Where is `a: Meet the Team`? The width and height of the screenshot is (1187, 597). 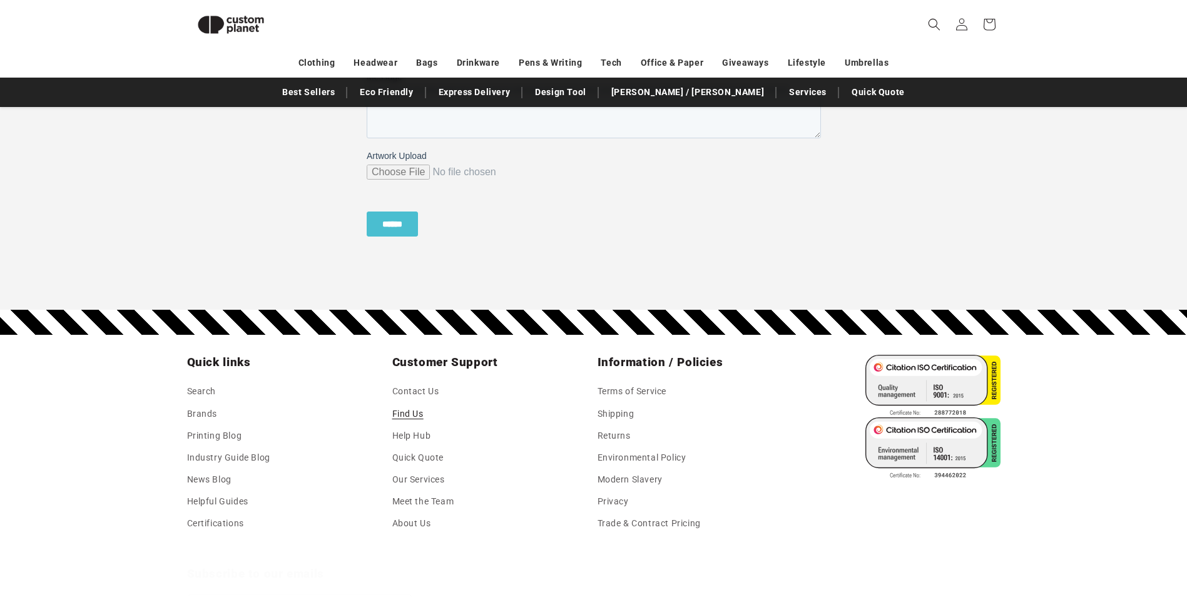 a: Meet the Team is located at coordinates (423, 501).